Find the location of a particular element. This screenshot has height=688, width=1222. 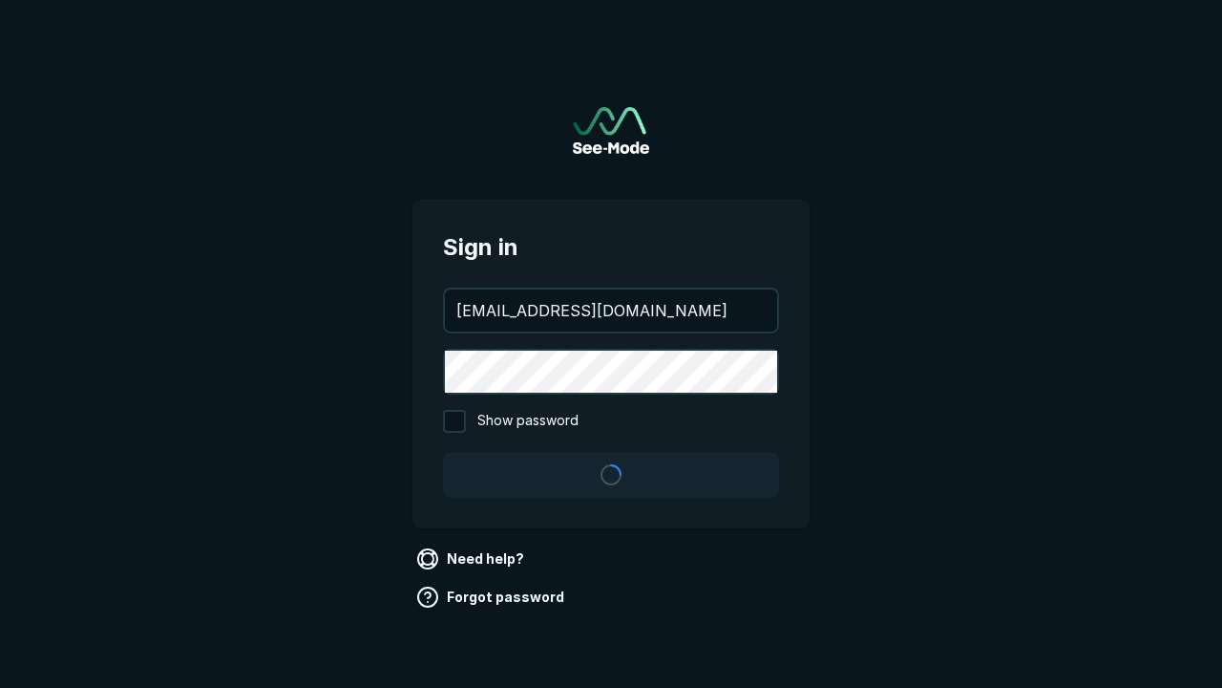

input: your@email.com is located at coordinates (611, 310).